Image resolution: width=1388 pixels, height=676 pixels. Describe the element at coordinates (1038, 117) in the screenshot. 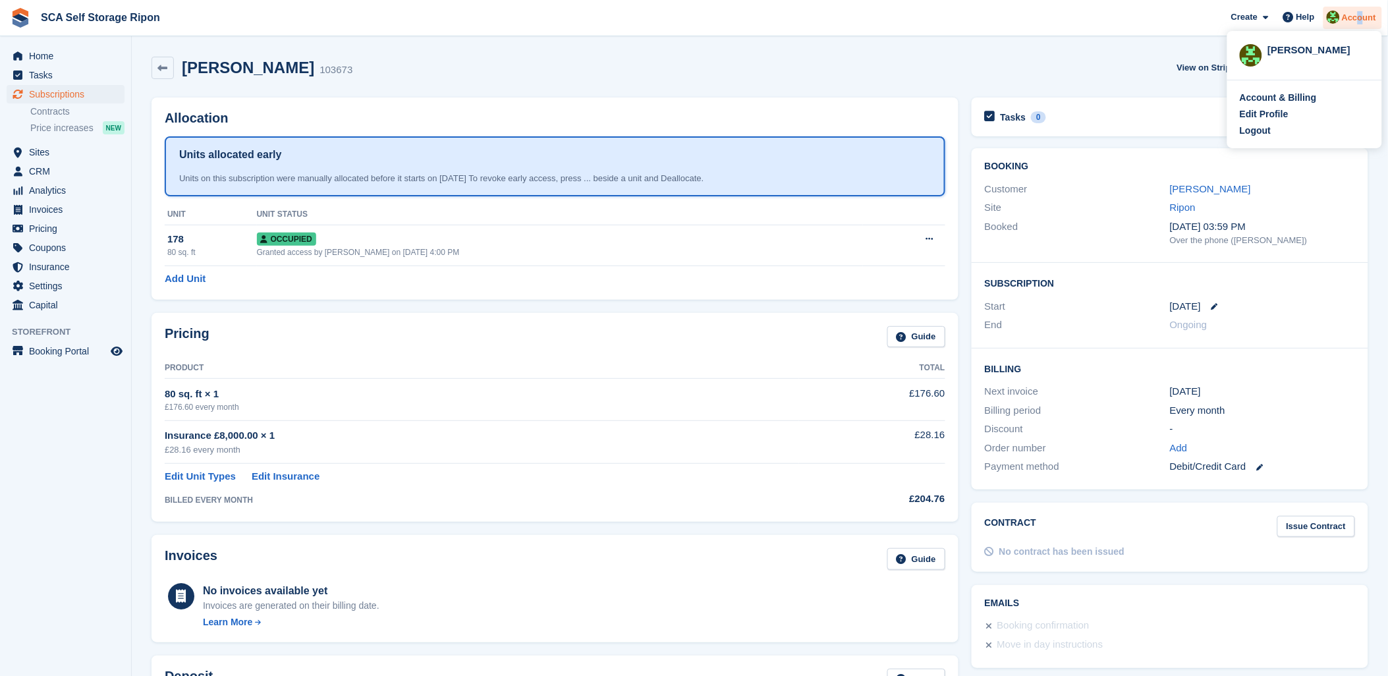

I see `div: 0` at that location.